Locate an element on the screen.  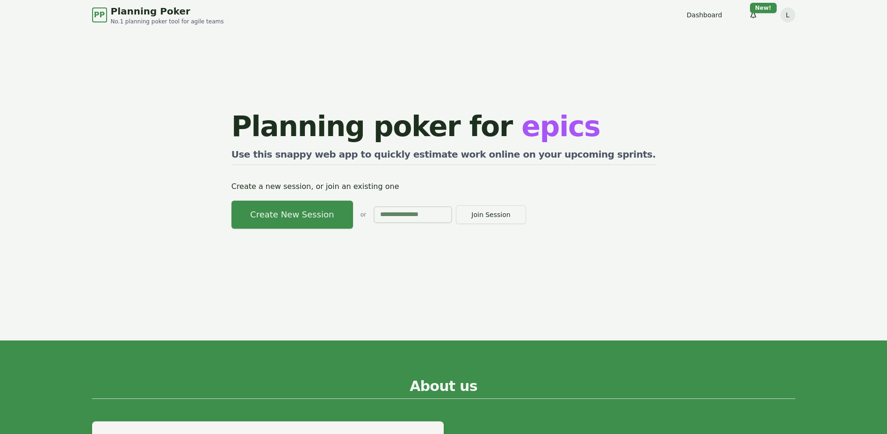
button: Join Session is located at coordinates (491, 215).